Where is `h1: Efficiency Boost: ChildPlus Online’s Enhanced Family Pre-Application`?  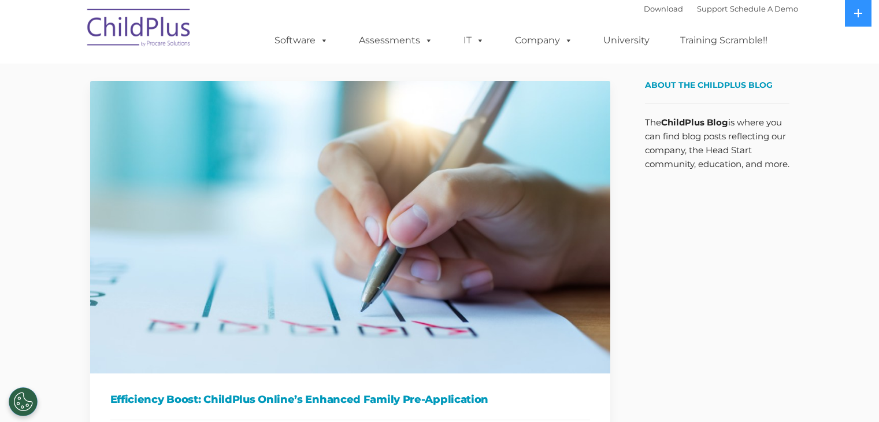 h1: Efficiency Boost: ChildPlus Online’s Enhanced Family Pre-Application is located at coordinates (350, 399).